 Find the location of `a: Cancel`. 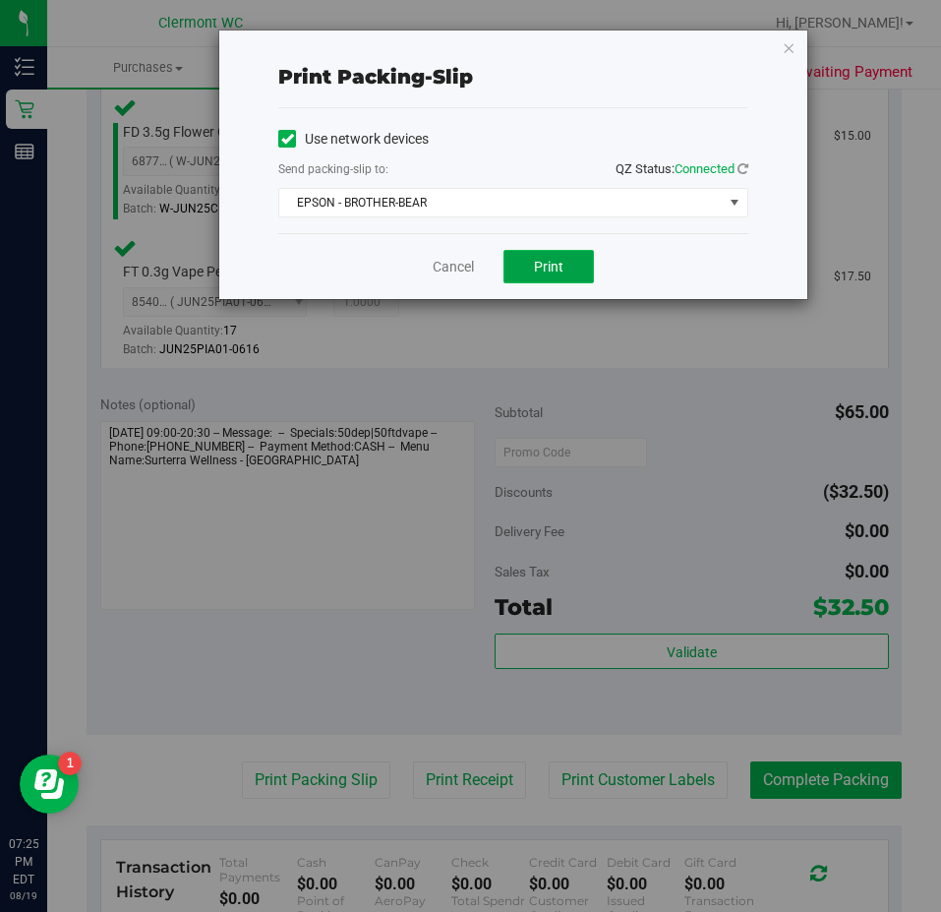

a: Cancel is located at coordinates (453, 266).